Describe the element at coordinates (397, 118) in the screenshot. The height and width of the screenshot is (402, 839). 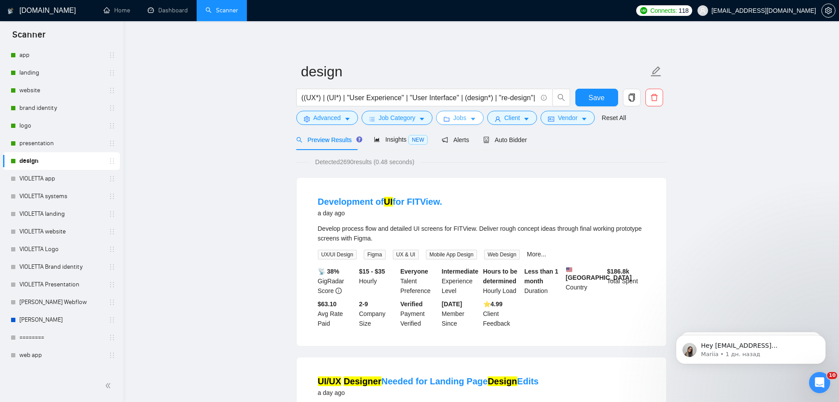
I see `button: barsJob Categorycaret-down` at that location.